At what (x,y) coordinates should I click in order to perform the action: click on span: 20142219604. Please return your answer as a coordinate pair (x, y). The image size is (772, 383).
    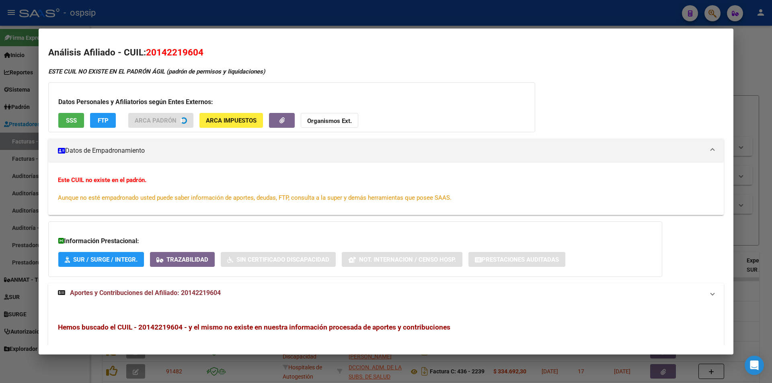
    Looking at the image, I should click on (174, 52).